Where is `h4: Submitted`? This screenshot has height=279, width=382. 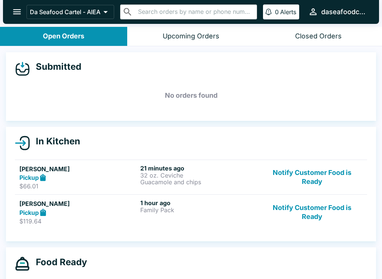 h4: Submitted is located at coordinates (56, 67).